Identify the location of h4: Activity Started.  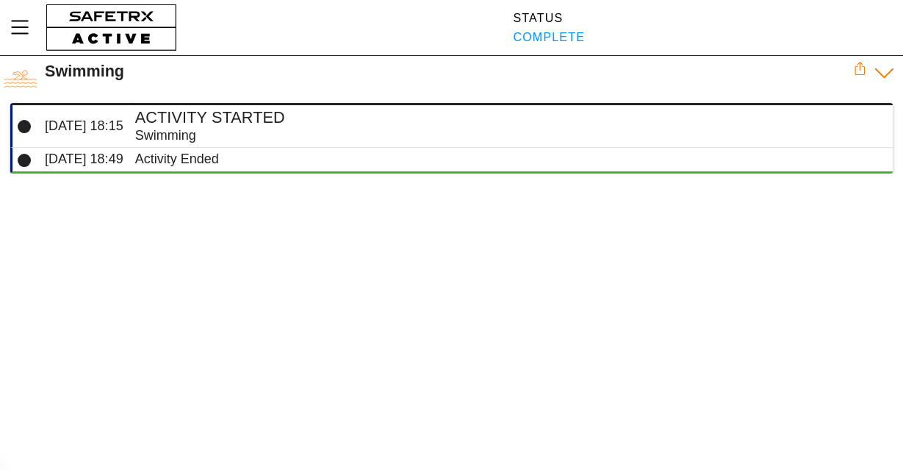
(508, 118).